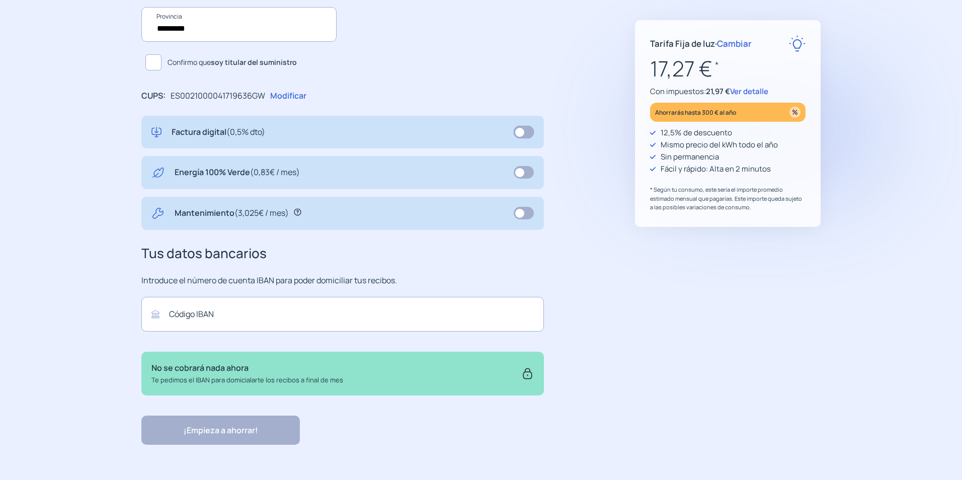  What do you see at coordinates (797, 43) in the screenshot?
I see `img: rate-E.svg` at bounding box center [797, 43].